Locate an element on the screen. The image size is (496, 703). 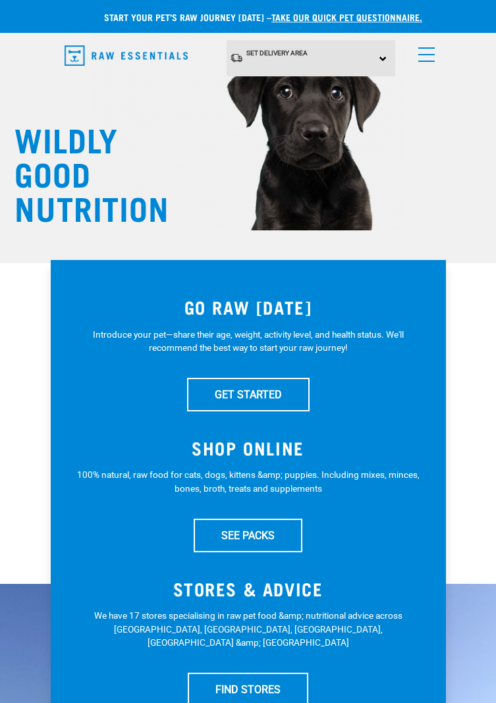
a: take our quick pet questionnaire. is located at coordinates (346, 16).